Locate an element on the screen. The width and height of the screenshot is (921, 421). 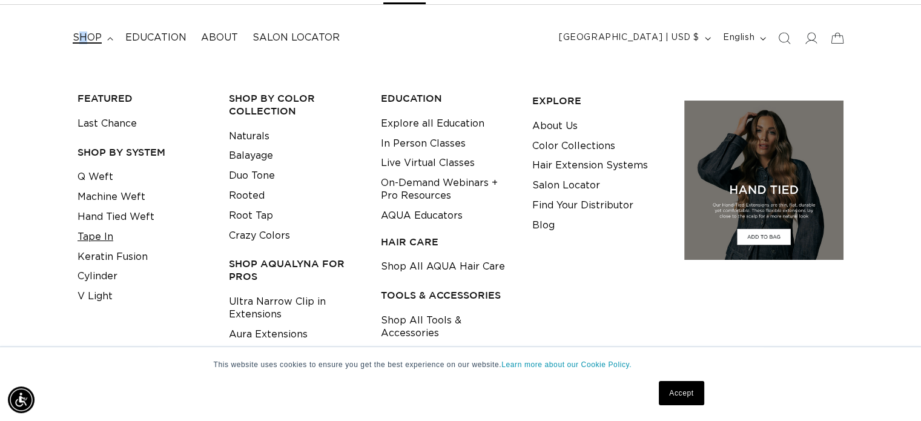
a: Hand Tied Weft is located at coordinates (116, 217).